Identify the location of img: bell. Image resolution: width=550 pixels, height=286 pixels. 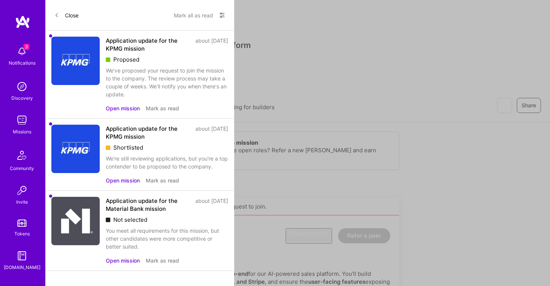
(22, 51).